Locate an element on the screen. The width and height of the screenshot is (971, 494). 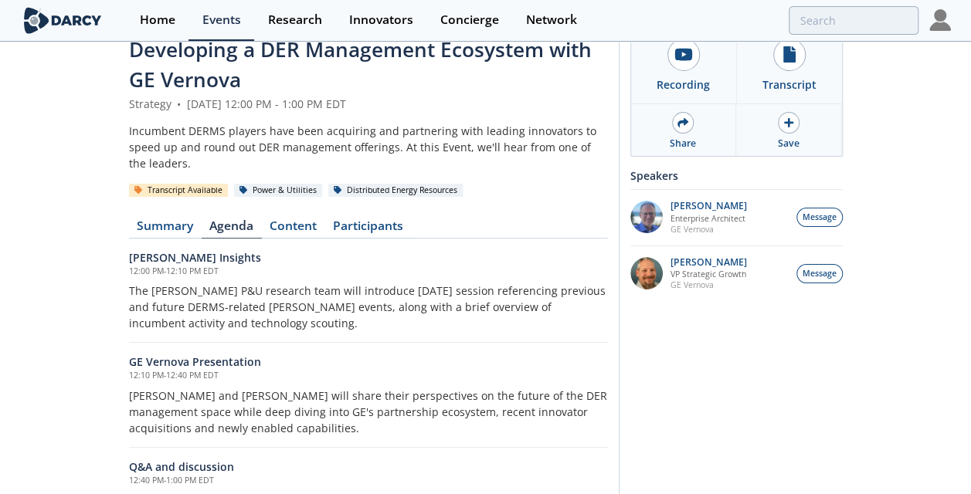
p: Enterprise Architect is located at coordinates (708, 219).